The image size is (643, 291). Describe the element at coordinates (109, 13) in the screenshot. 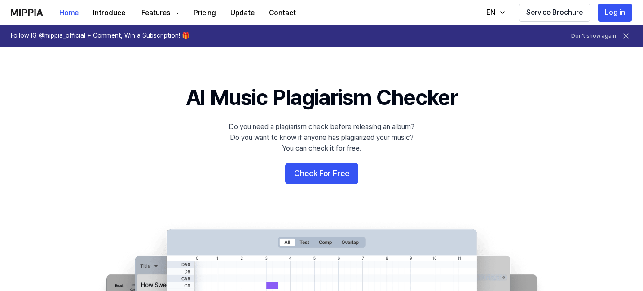

I see `a: Introduce` at that location.